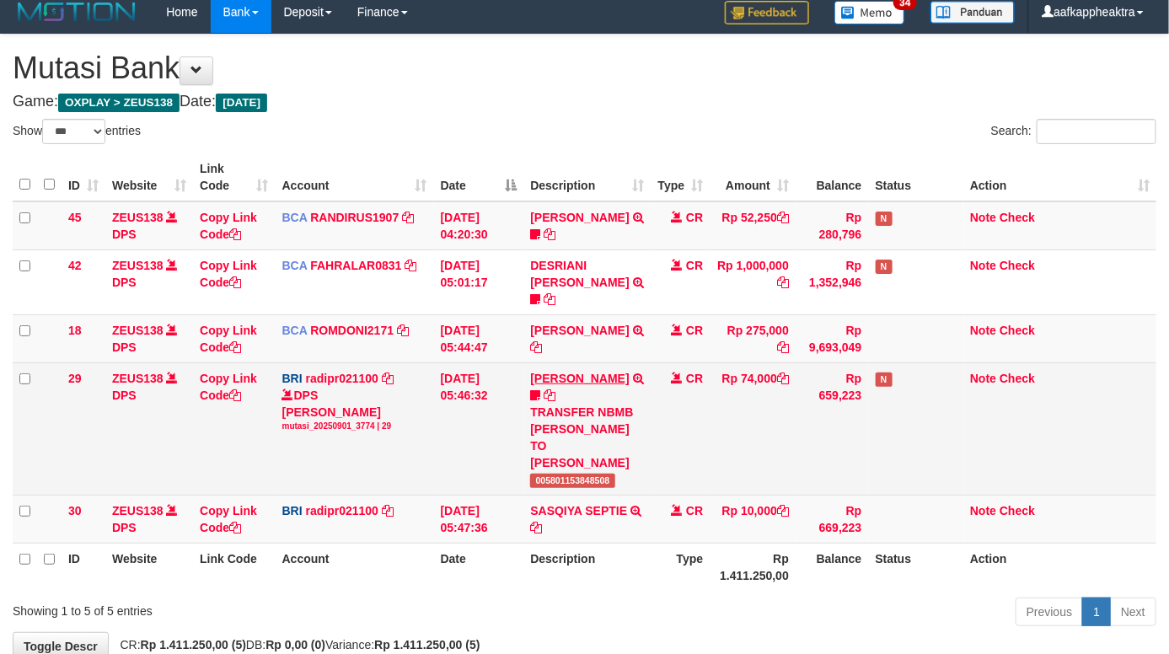 The width and height of the screenshot is (1169, 654). What do you see at coordinates (752, 281) in the screenshot?
I see `td: Rp 1,000,000` at bounding box center [752, 281].